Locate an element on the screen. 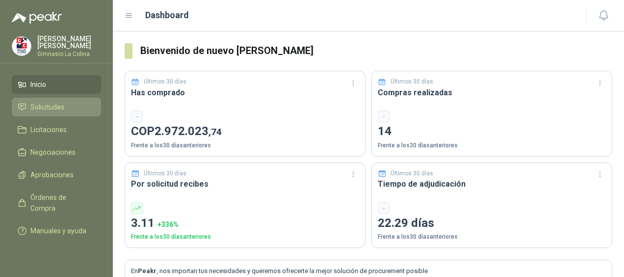 This screenshot has width=624, height=277. h3: Tiempo de adjudicación is located at coordinates (491, 183).